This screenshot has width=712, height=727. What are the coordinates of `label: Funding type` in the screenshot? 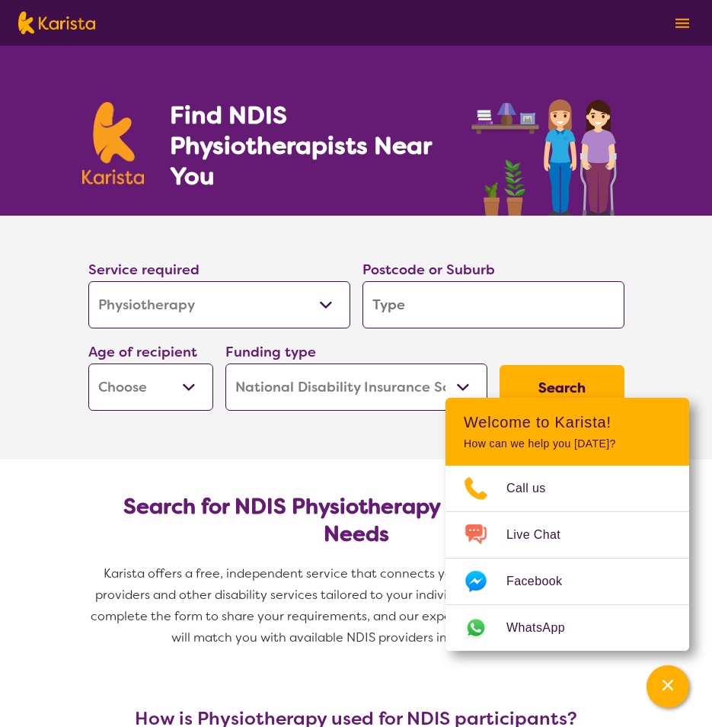 It's located at (270, 352).